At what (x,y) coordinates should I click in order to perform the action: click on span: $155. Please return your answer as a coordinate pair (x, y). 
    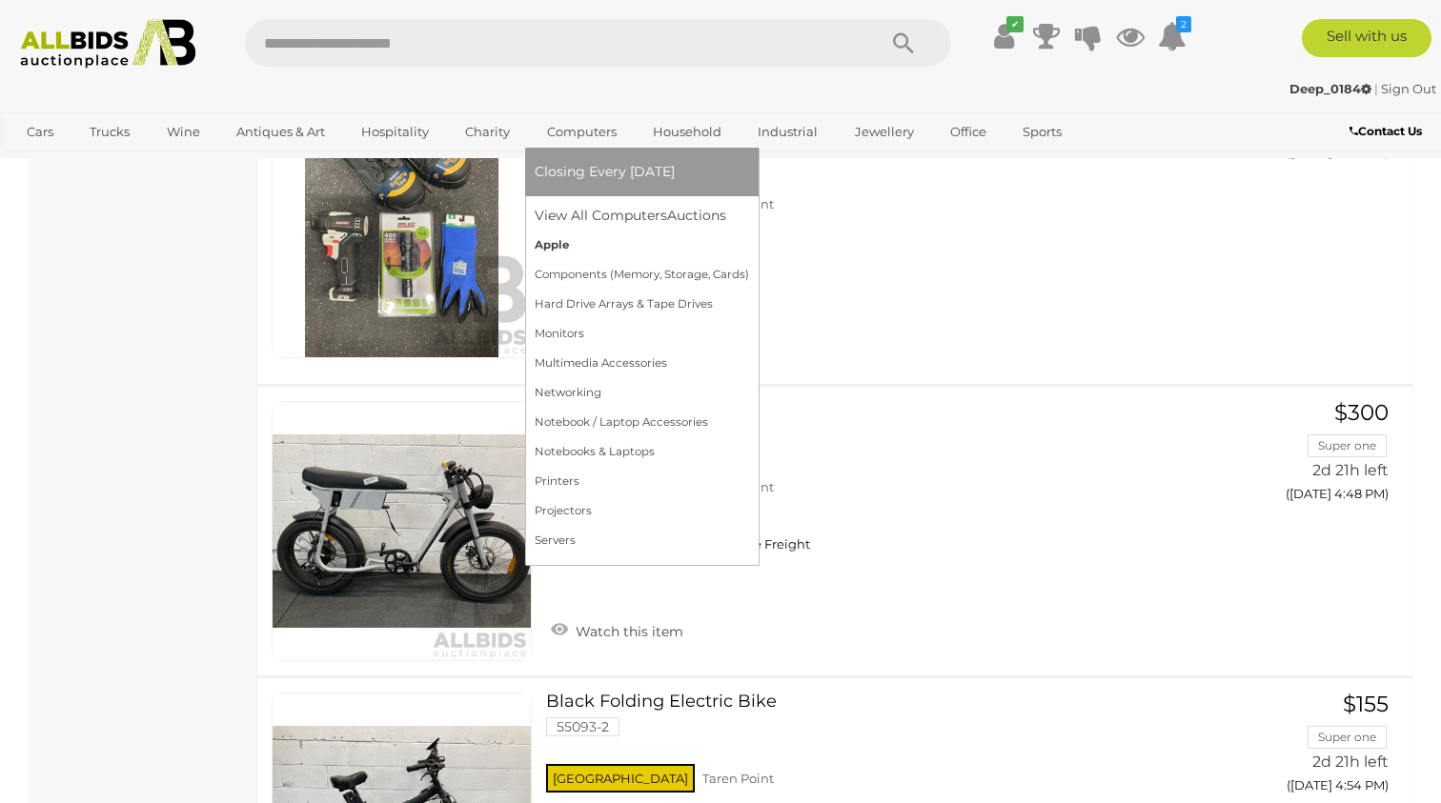
    Looking at the image, I should click on (1365, 704).